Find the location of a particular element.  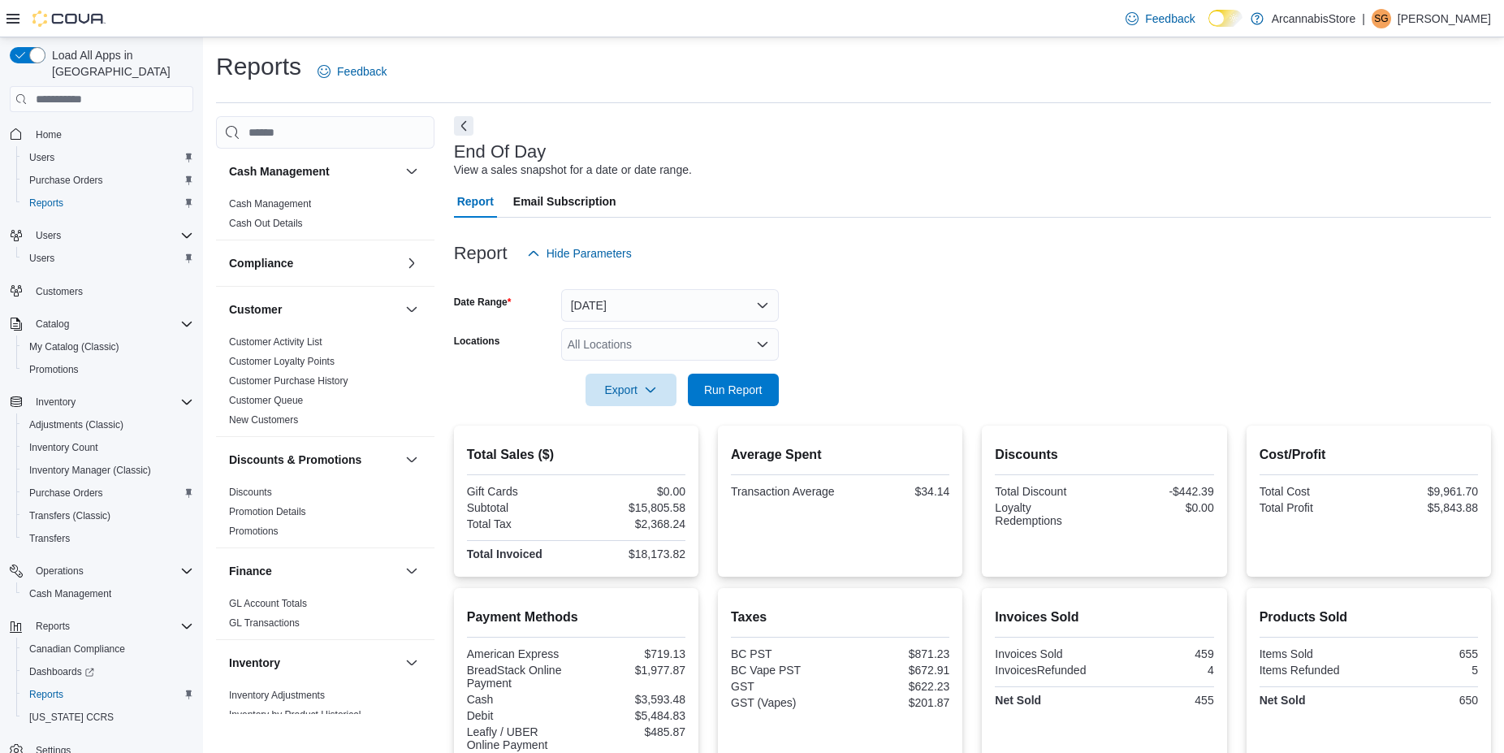

a: Inventory by Product Historical is located at coordinates (295, 715).